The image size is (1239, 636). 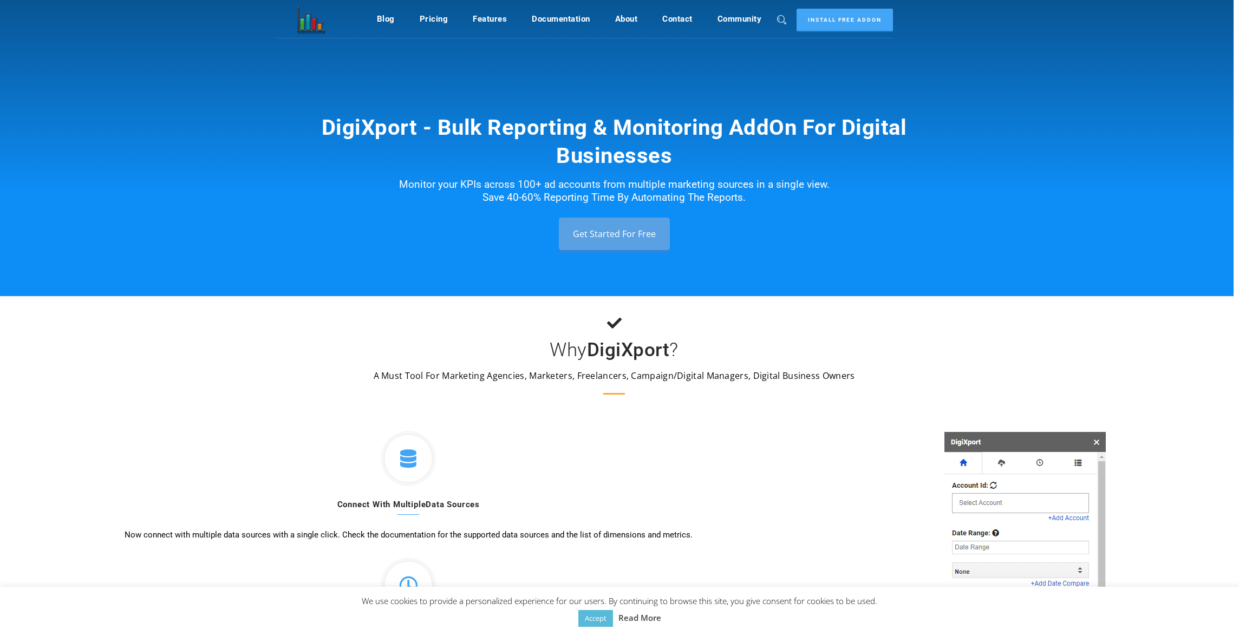 I want to click on a: Install Free Addon, so click(x=845, y=20).